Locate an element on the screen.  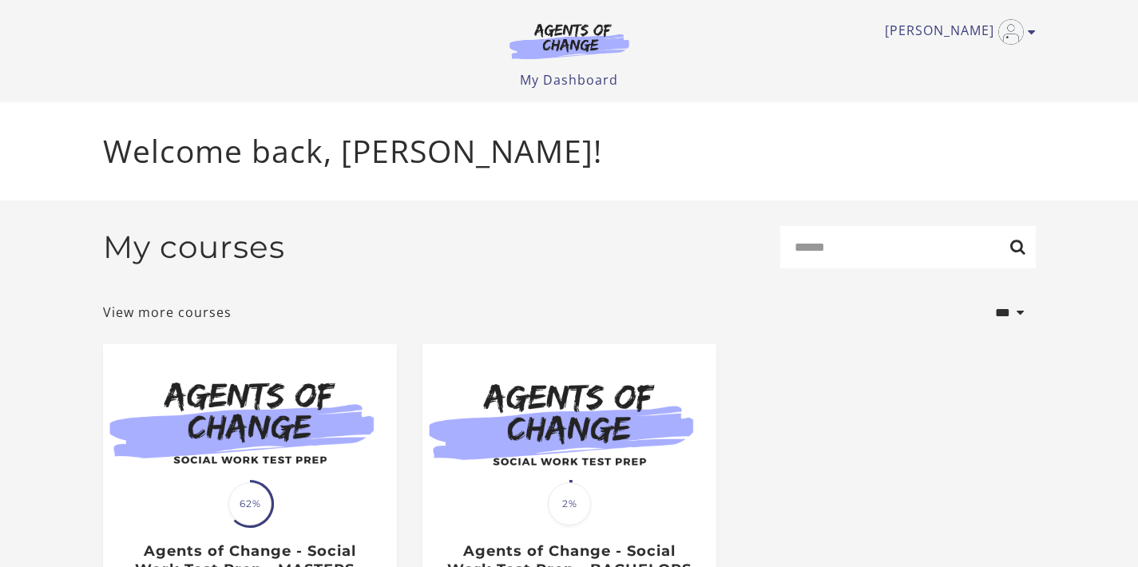
h2: My courses is located at coordinates (194, 247).